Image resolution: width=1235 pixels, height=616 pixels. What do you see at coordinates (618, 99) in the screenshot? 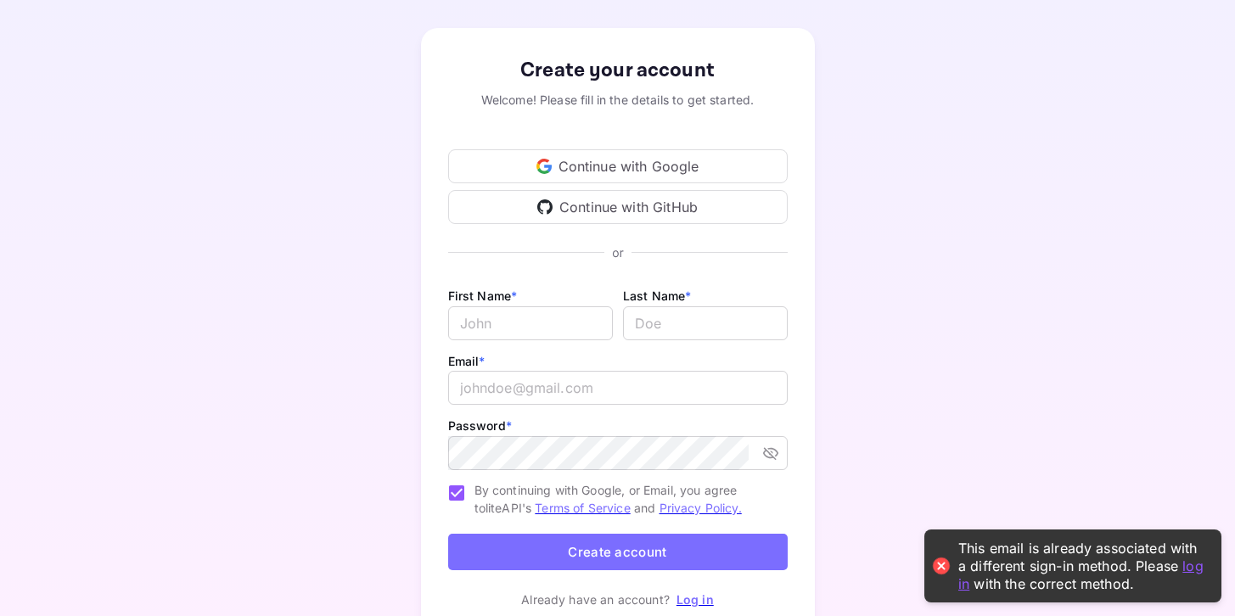
I see `div: Welcome! Please fill in the details to get started.` at bounding box center [618, 99].